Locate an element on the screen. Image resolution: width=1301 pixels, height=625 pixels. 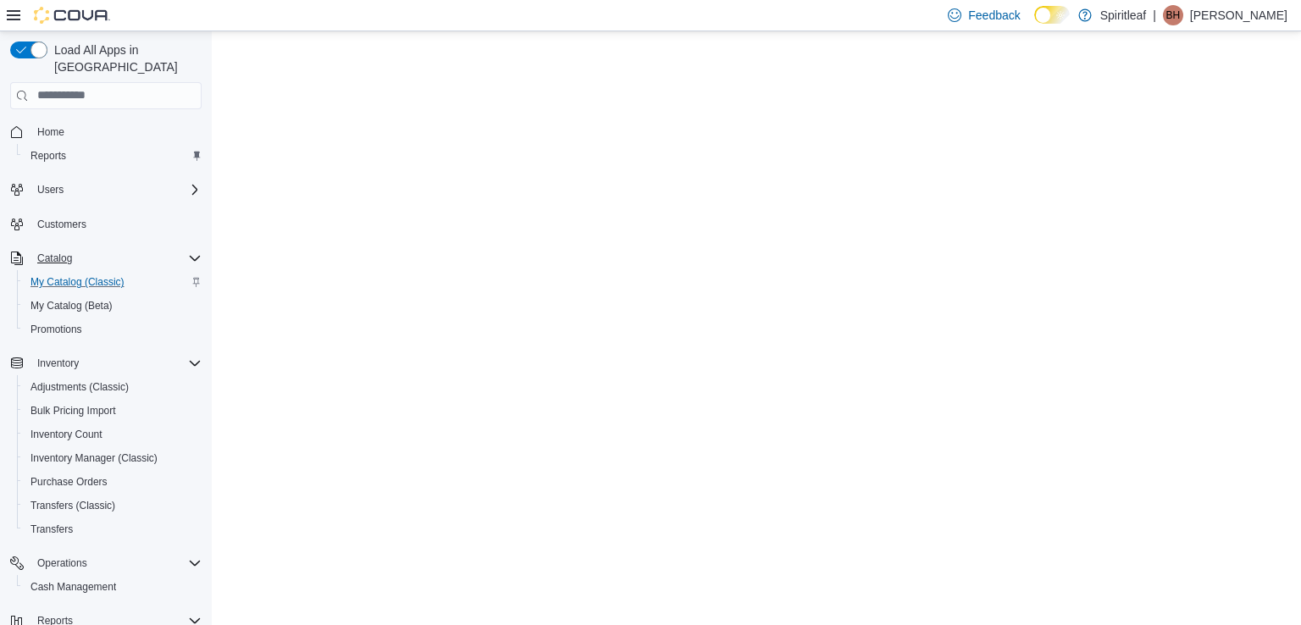
button: Transfers (Classic) is located at coordinates (113, 506).